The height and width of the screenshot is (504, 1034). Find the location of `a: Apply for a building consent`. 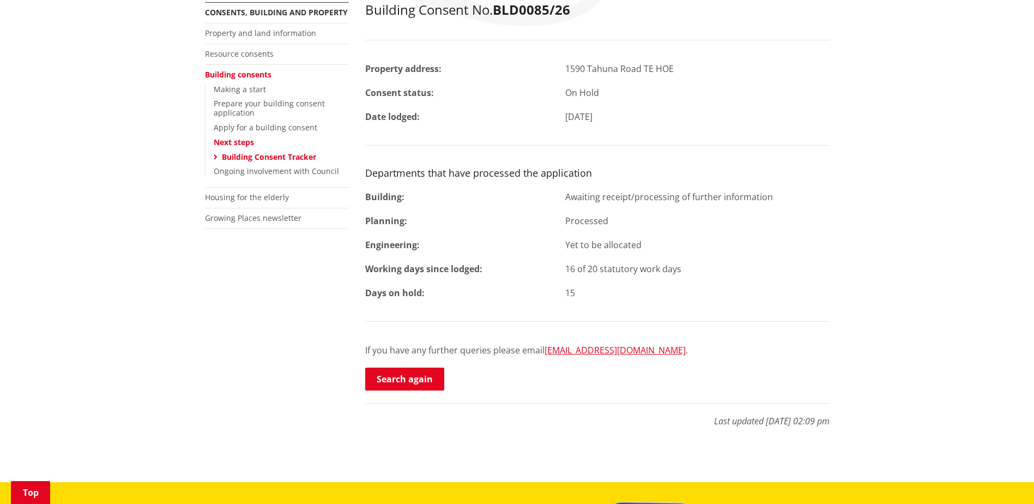

a: Apply for a building consent is located at coordinates (265, 127).